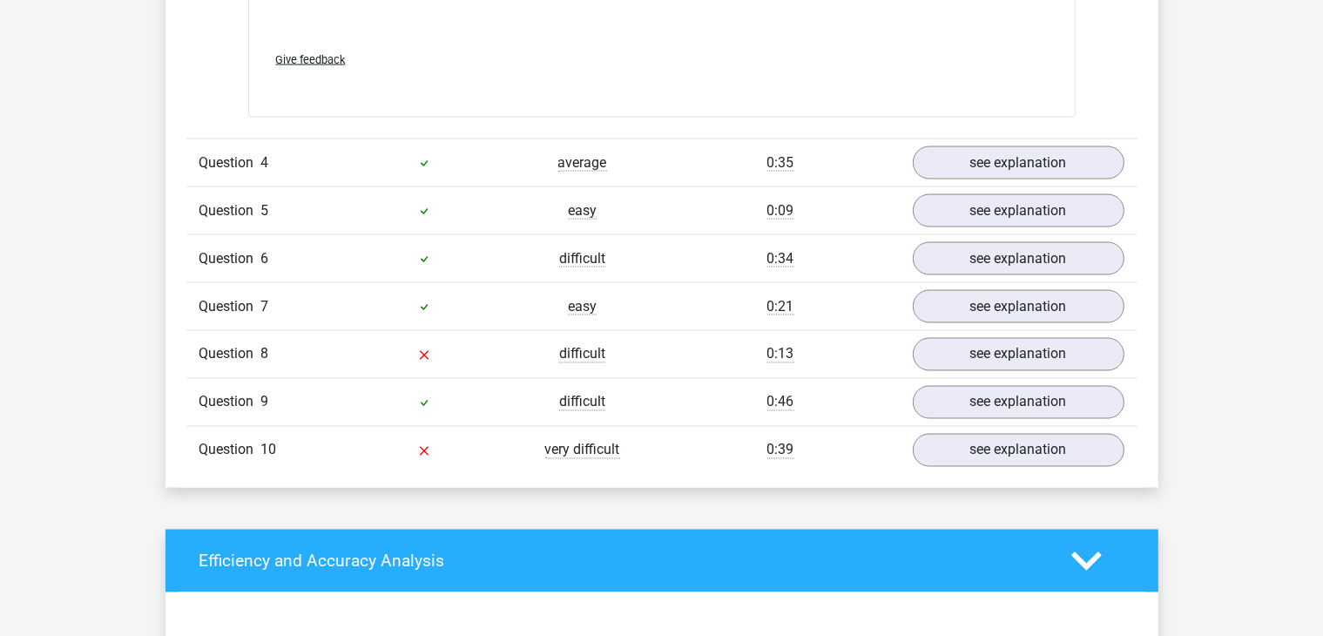 The height and width of the screenshot is (636, 1323). What do you see at coordinates (583, 450) in the screenshot?
I see `span: very difficult` at bounding box center [583, 450].